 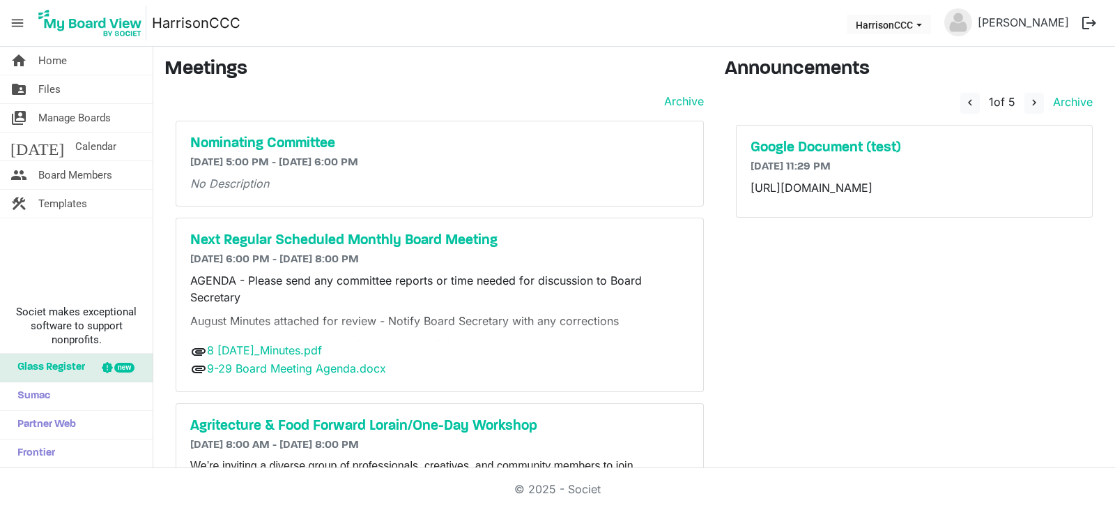 What do you see at coordinates (124, 367) in the screenshot?
I see `div: new` at bounding box center [124, 367].